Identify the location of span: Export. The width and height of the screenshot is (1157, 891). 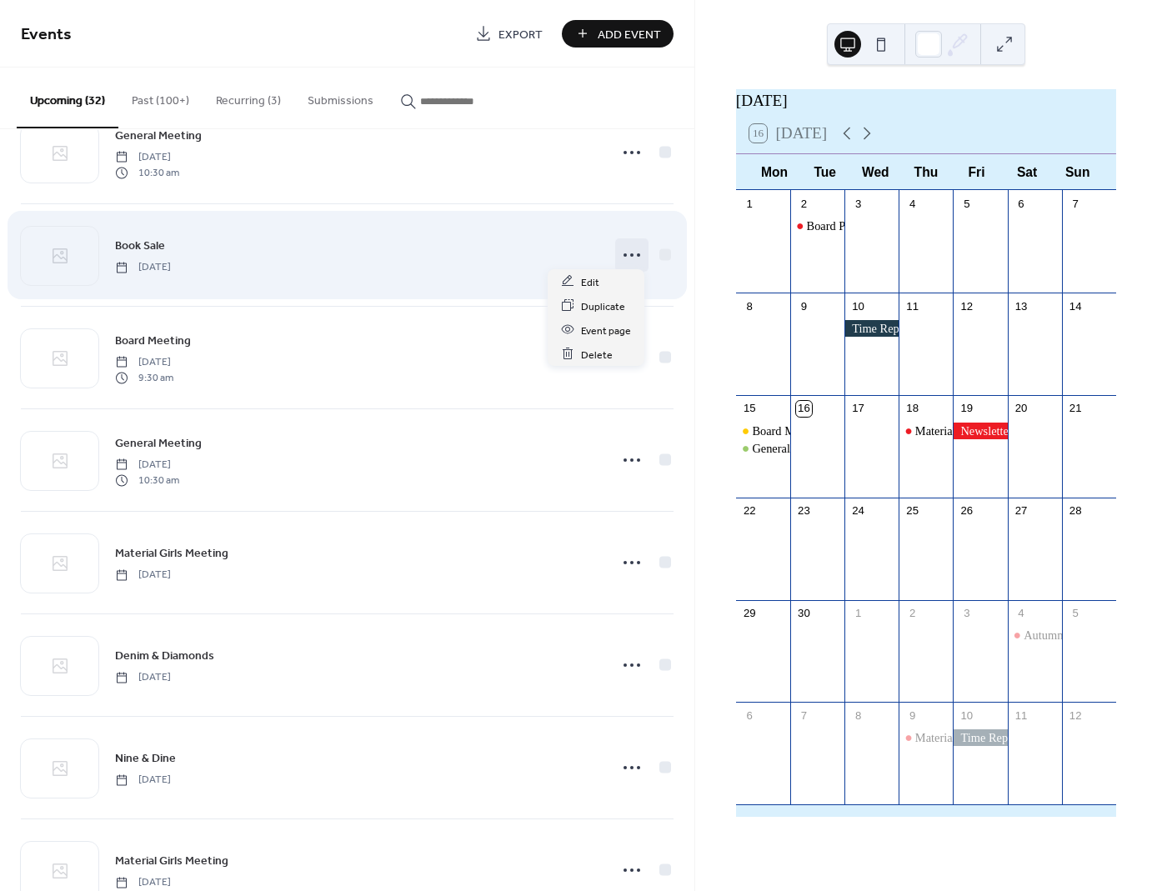
(520, 34).